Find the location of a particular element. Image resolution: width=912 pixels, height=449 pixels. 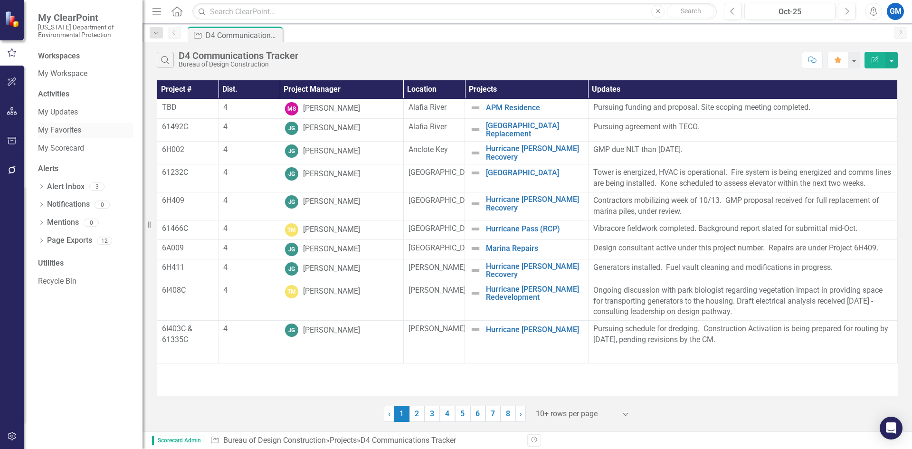

a: Projects is located at coordinates (343, 440).